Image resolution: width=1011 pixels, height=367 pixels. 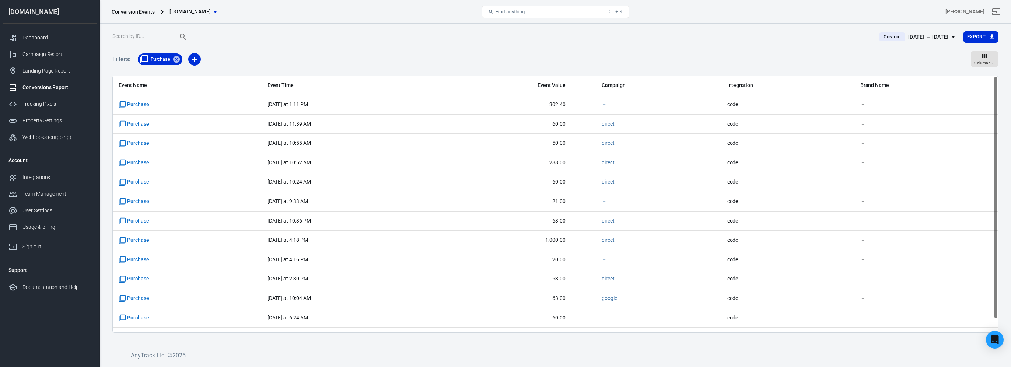 I want to click on a: Sign out, so click(x=996, y=12).